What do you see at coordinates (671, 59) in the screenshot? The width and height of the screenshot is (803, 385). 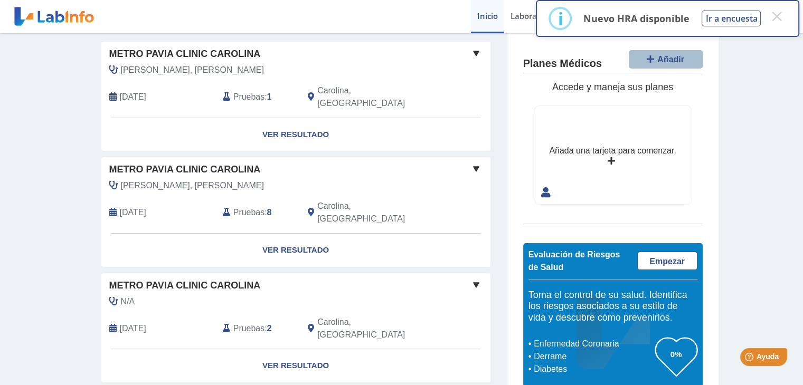 I see `span: Añadir` at bounding box center [671, 59].